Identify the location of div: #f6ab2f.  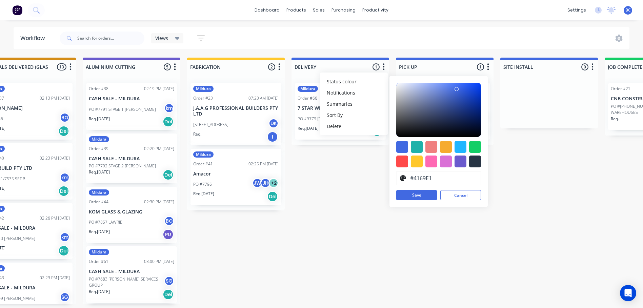
(446, 147).